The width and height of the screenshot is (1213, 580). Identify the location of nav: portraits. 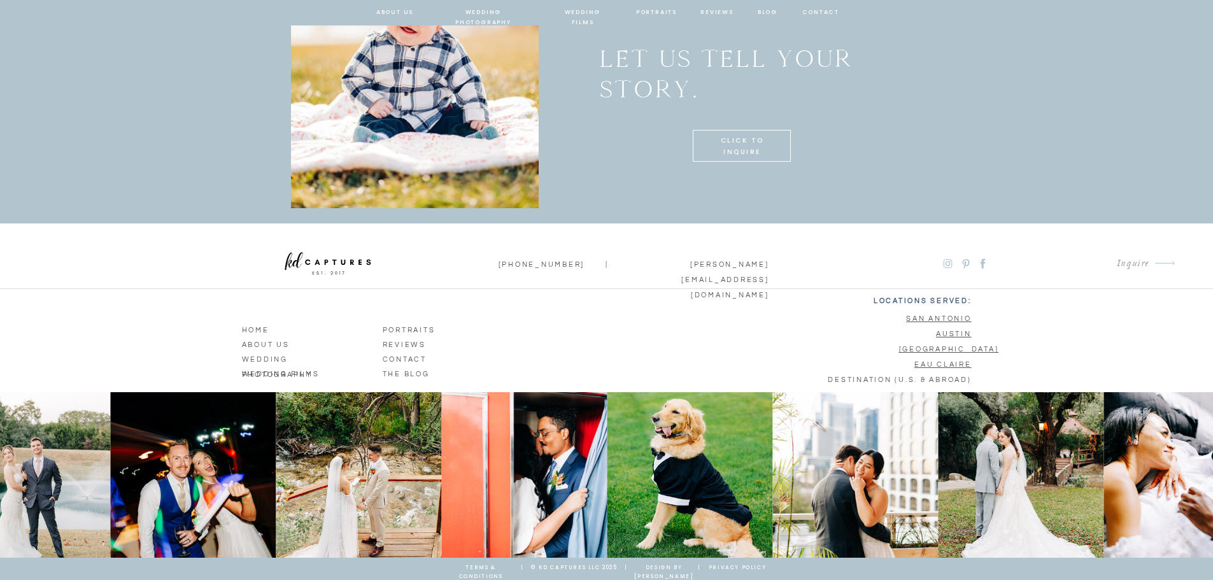
(657, 13).